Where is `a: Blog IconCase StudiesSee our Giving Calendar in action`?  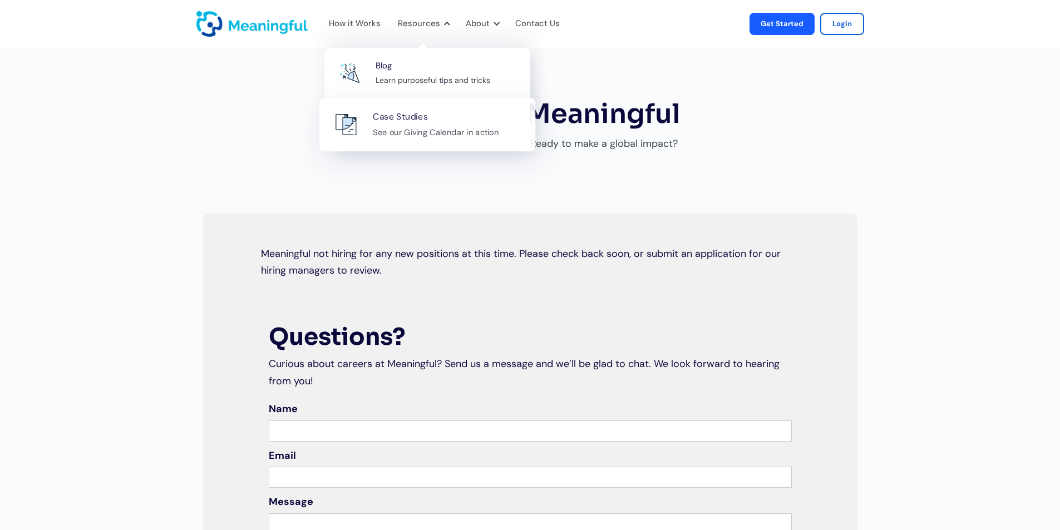
a: Blog IconCase StudiesSee our Giving Calendar in action is located at coordinates (427, 124).